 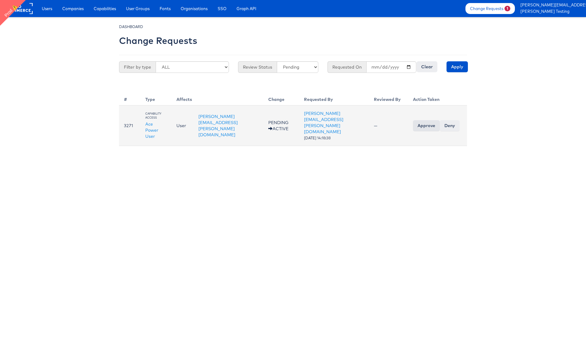 What do you see at coordinates (507, 9) in the screenshot?
I see `span: 1` at bounding box center [507, 9].